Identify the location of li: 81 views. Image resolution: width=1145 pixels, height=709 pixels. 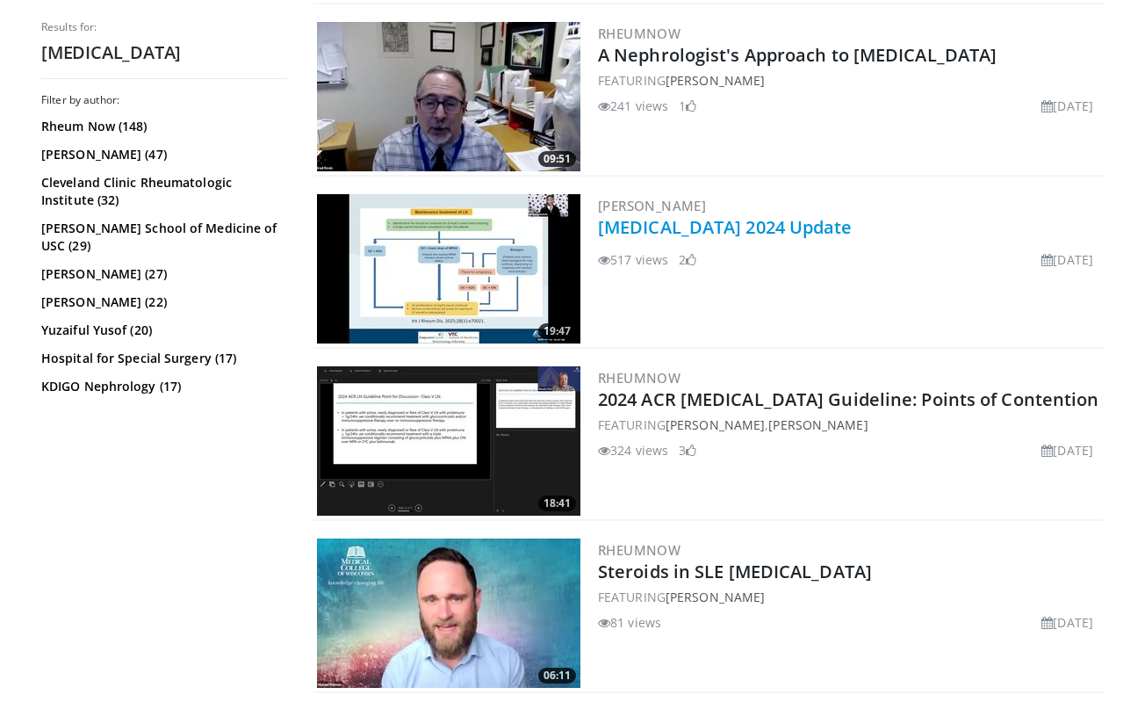
(630, 622).